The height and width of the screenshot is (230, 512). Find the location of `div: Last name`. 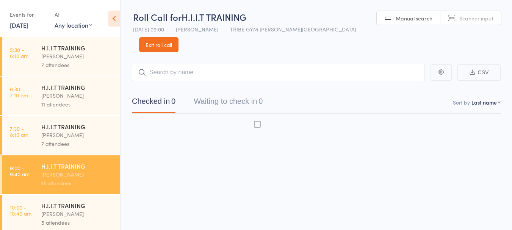

div: Last name is located at coordinates (484, 102).